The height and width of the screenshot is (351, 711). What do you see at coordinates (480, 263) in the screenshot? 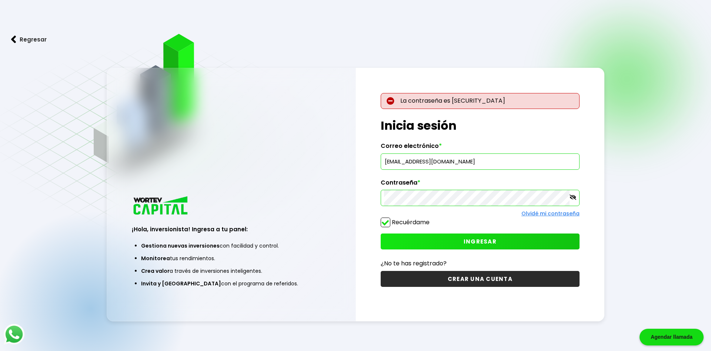
I see `p: ¿No te has registrado?` at bounding box center [480, 263].